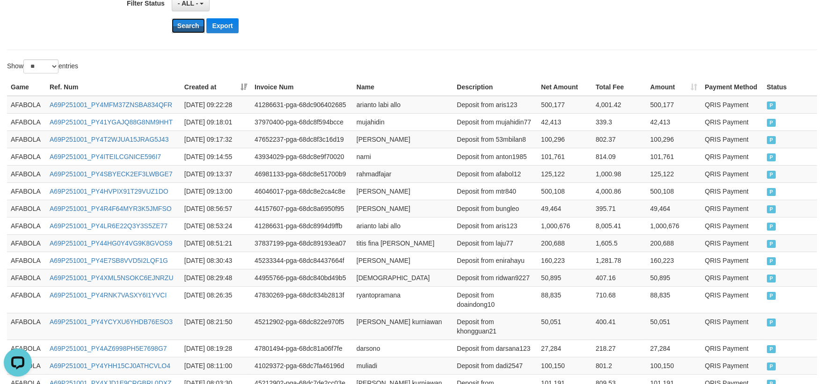 The image size is (824, 384). Describe the element at coordinates (619, 191) in the screenshot. I see `td: 4,000.86` at that location.